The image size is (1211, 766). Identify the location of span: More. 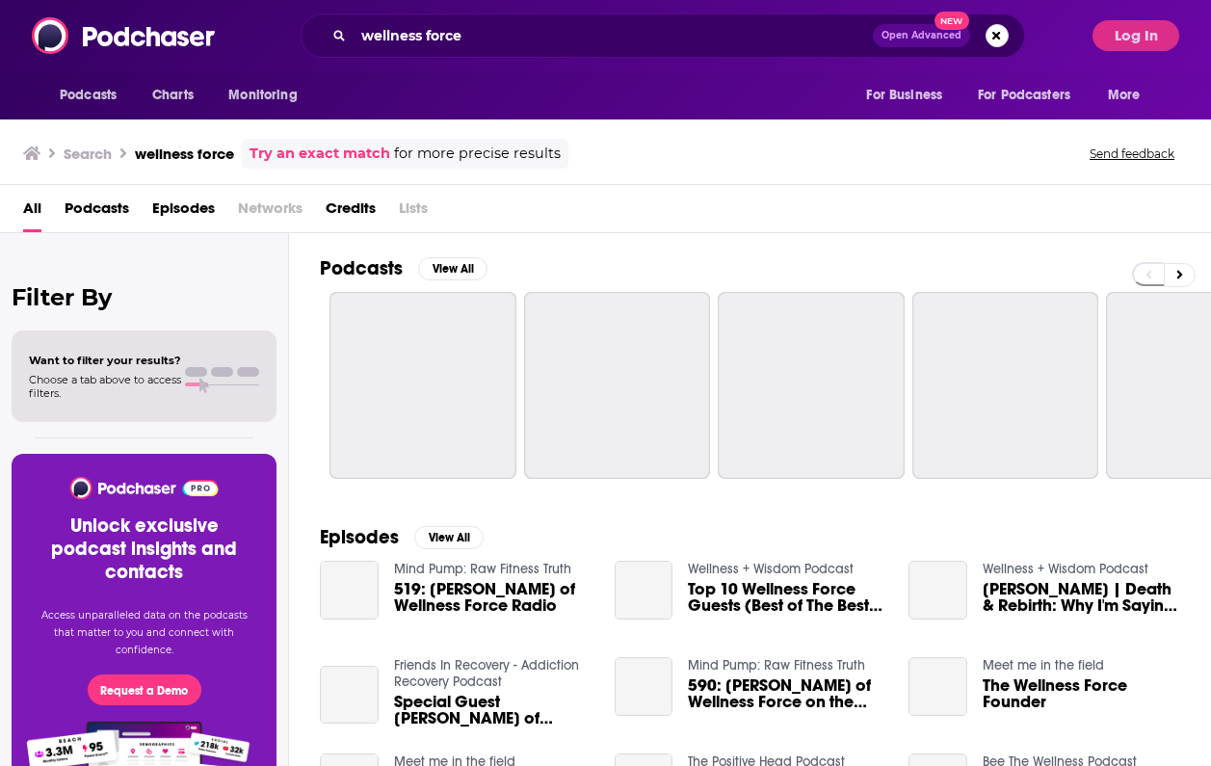
(1124, 95).